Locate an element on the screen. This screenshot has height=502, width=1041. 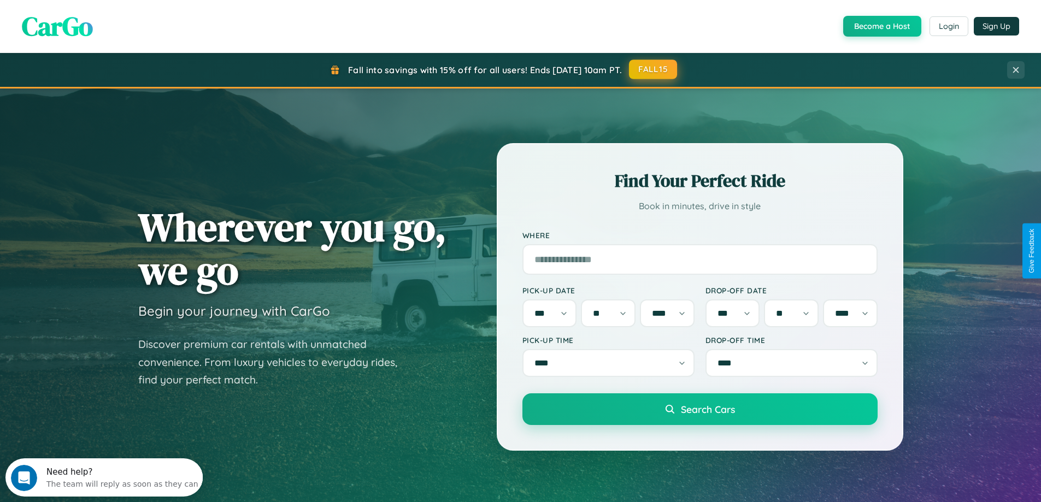
label: Pick-up Date is located at coordinates (608, 290).